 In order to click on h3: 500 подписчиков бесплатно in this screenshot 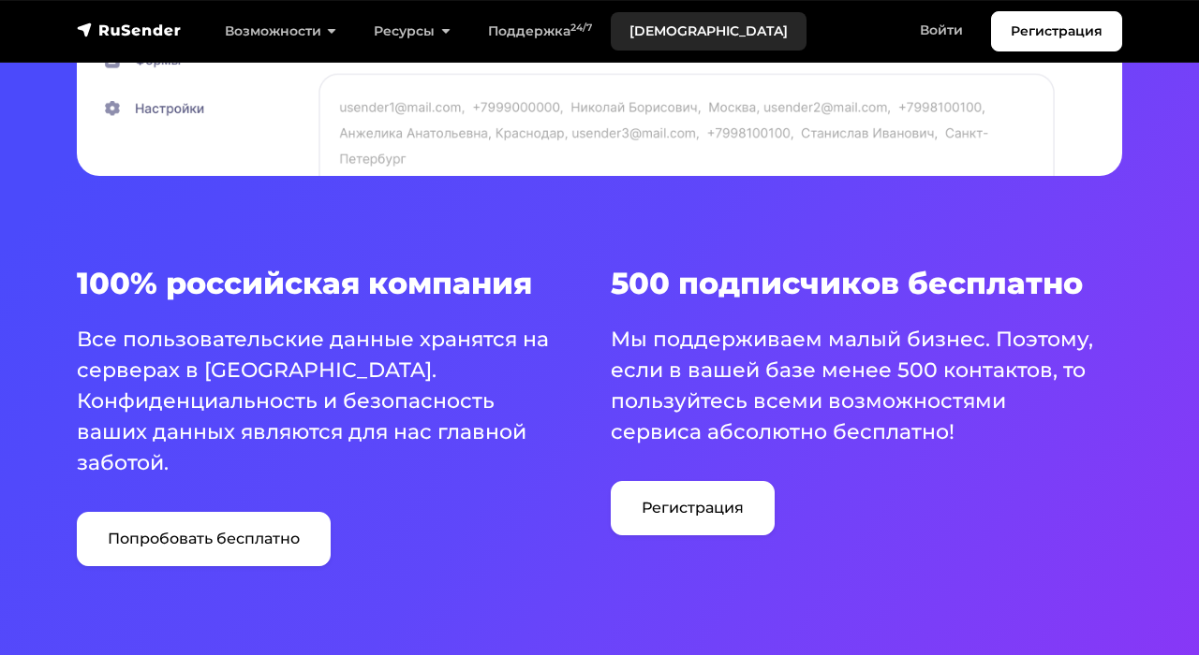, I will do `click(866, 284)`.